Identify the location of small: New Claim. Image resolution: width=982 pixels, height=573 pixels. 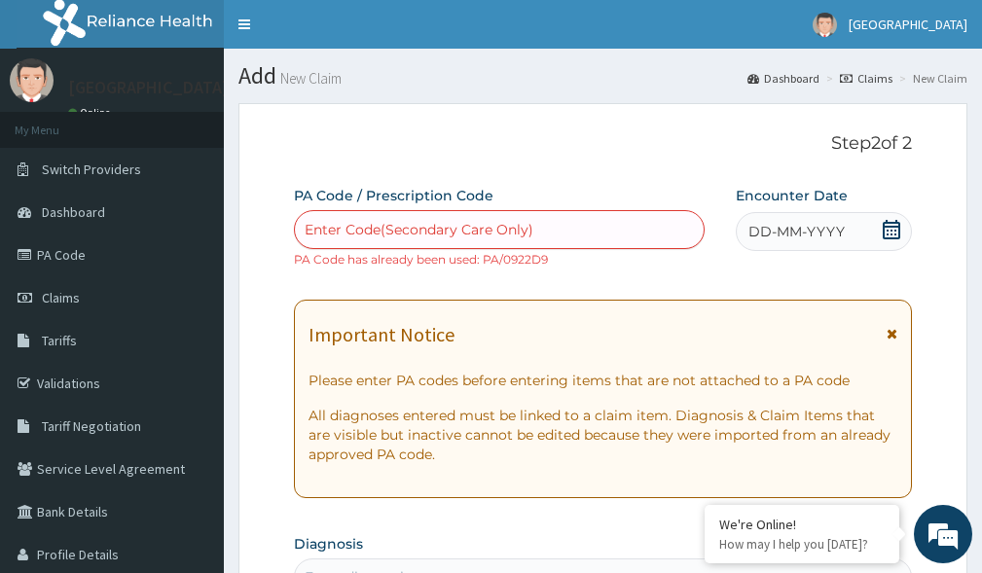
(308, 78).